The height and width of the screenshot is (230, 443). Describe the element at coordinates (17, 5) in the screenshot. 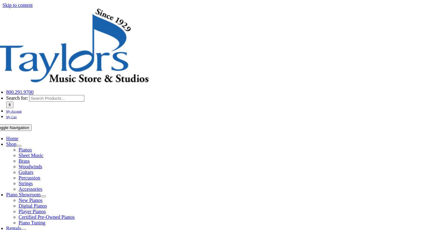

I see `a: Skip to content` at that location.